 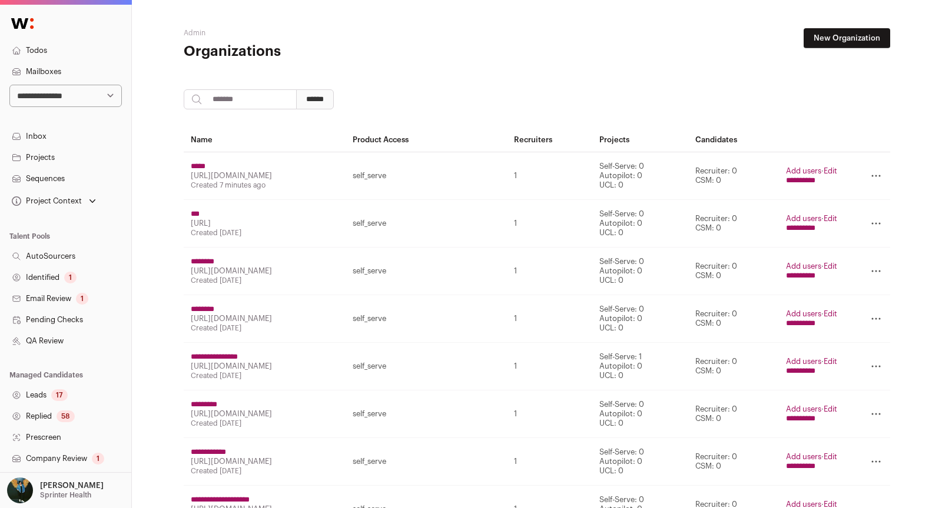 What do you see at coordinates (640, 367) in the screenshot?
I see `td: Self-Serve: 1 Autopilot: 0 UCL: 0` at bounding box center [640, 367].